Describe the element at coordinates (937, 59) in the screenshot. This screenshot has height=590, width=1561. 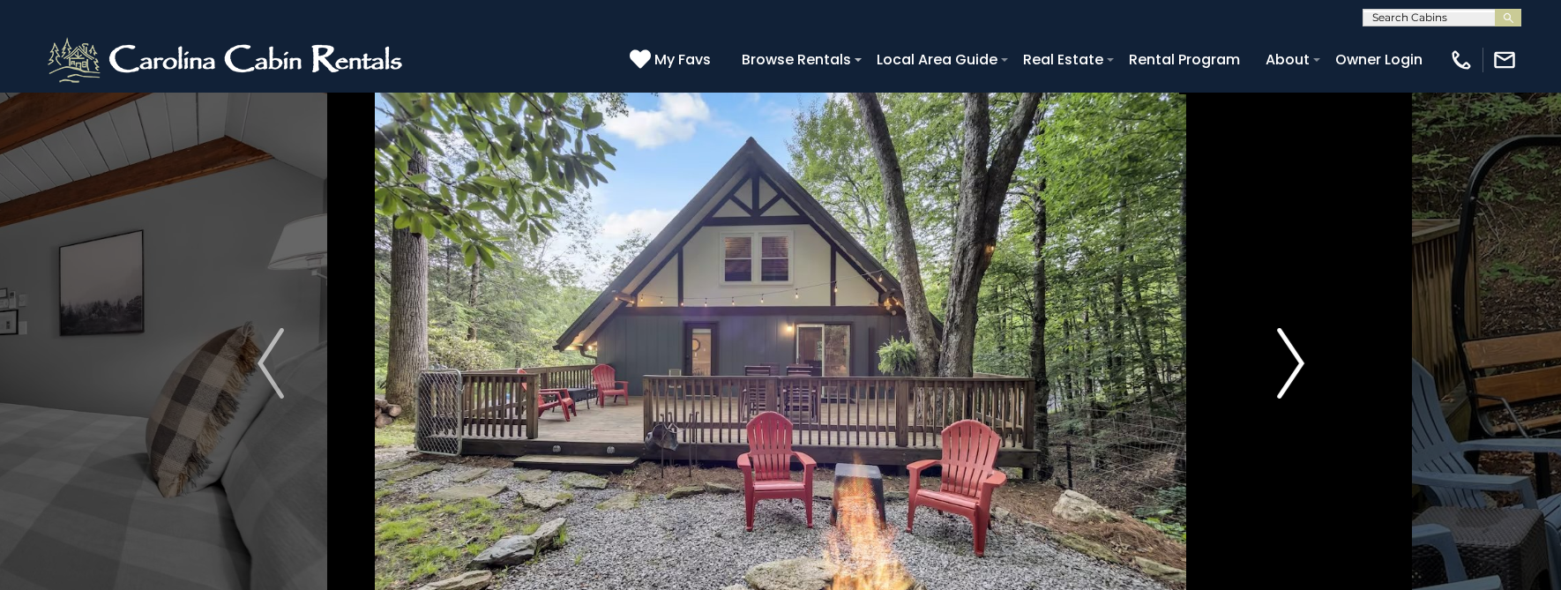
I see `a: Local Area Guide` at that location.